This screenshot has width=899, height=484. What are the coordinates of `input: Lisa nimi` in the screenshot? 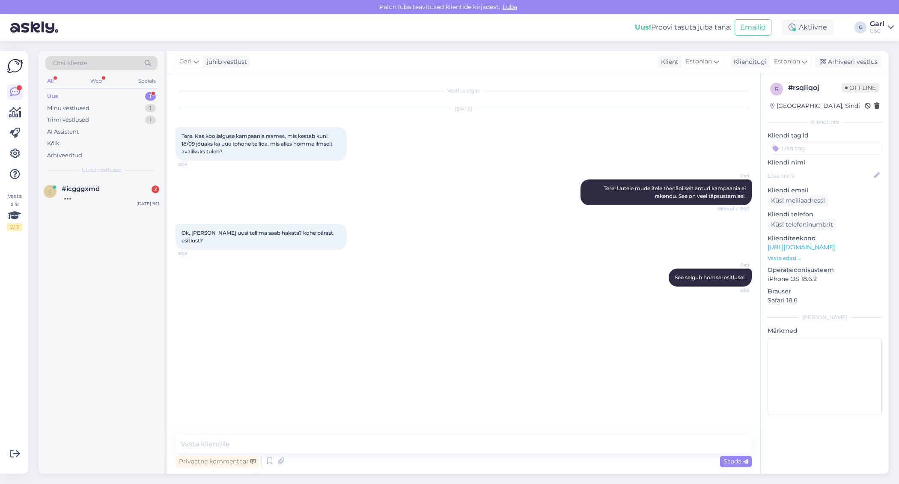 It's located at (820, 176).